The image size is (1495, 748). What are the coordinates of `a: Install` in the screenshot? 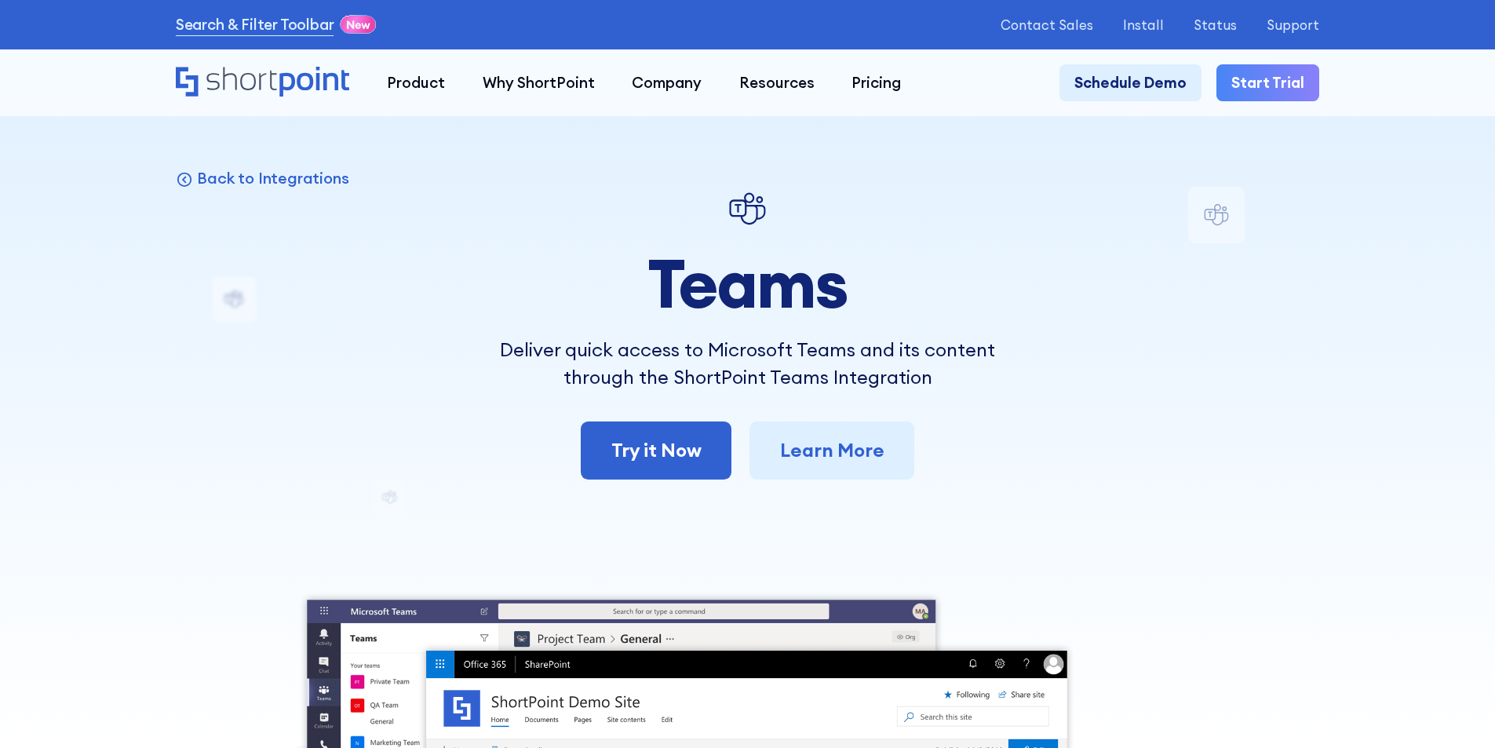 It's located at (1143, 24).